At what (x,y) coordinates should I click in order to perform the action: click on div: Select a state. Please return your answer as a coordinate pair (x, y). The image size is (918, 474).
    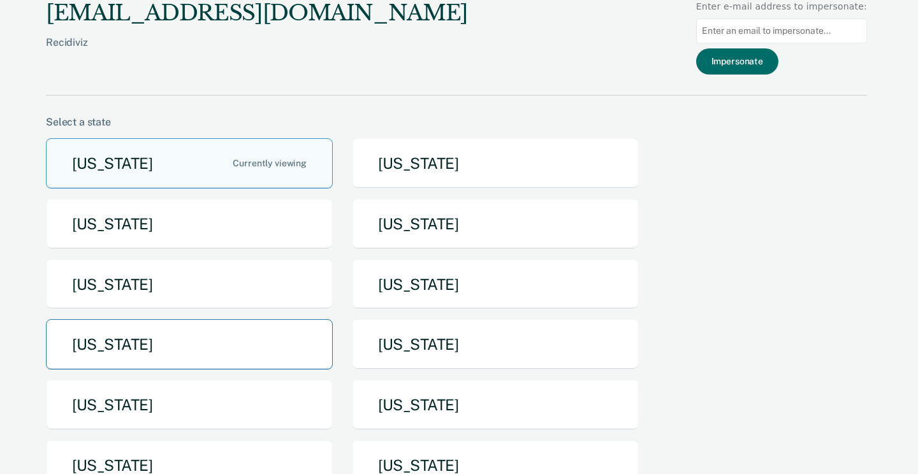
    Looking at the image, I should click on (456, 122).